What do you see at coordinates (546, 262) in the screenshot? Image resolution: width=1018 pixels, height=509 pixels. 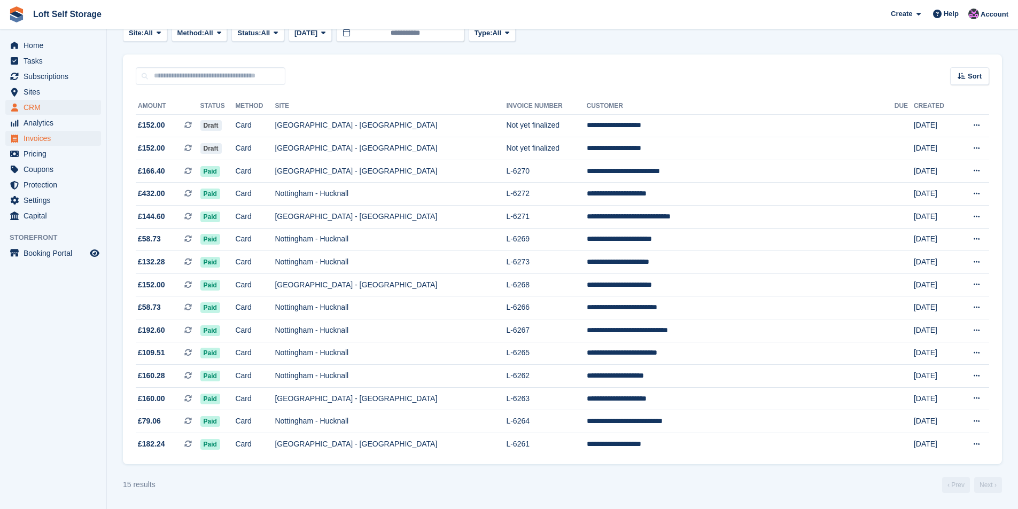 I see `td: L-6273` at bounding box center [546, 262].